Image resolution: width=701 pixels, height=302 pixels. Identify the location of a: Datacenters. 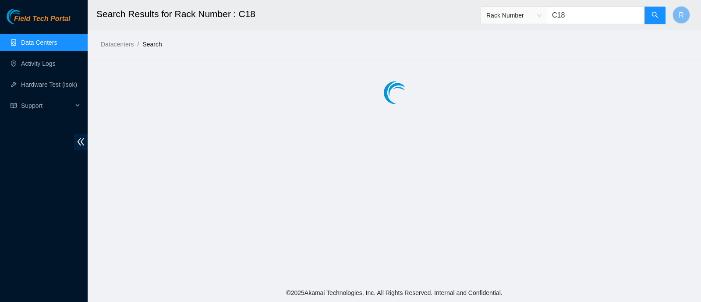
(117, 44).